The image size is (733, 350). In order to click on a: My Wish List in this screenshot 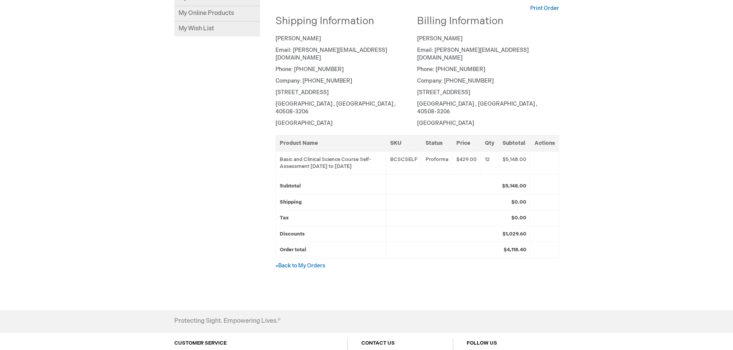, I will do `click(217, 29)`.